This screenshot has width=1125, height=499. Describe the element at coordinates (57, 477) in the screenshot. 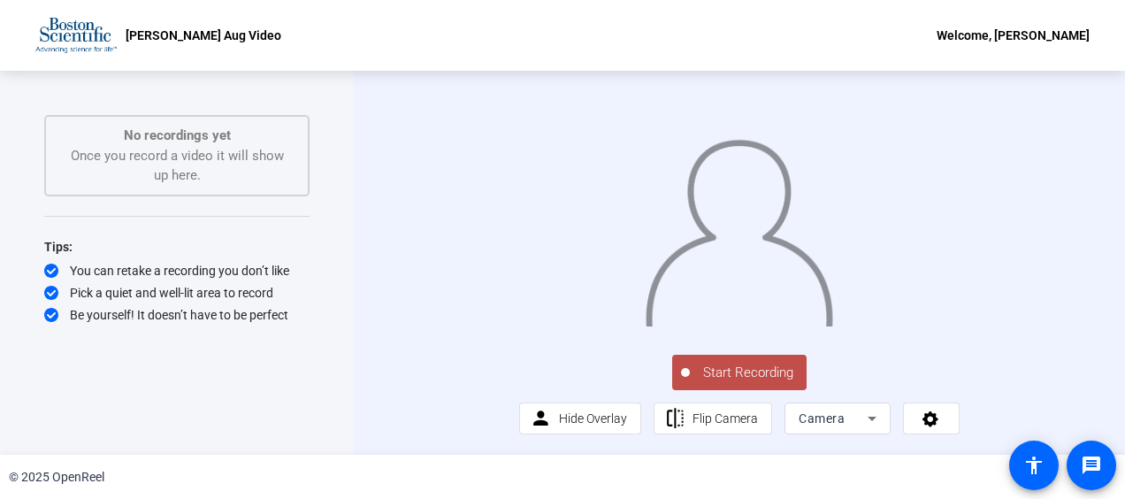

I see `div: © 2025 OpenReel` at that location.